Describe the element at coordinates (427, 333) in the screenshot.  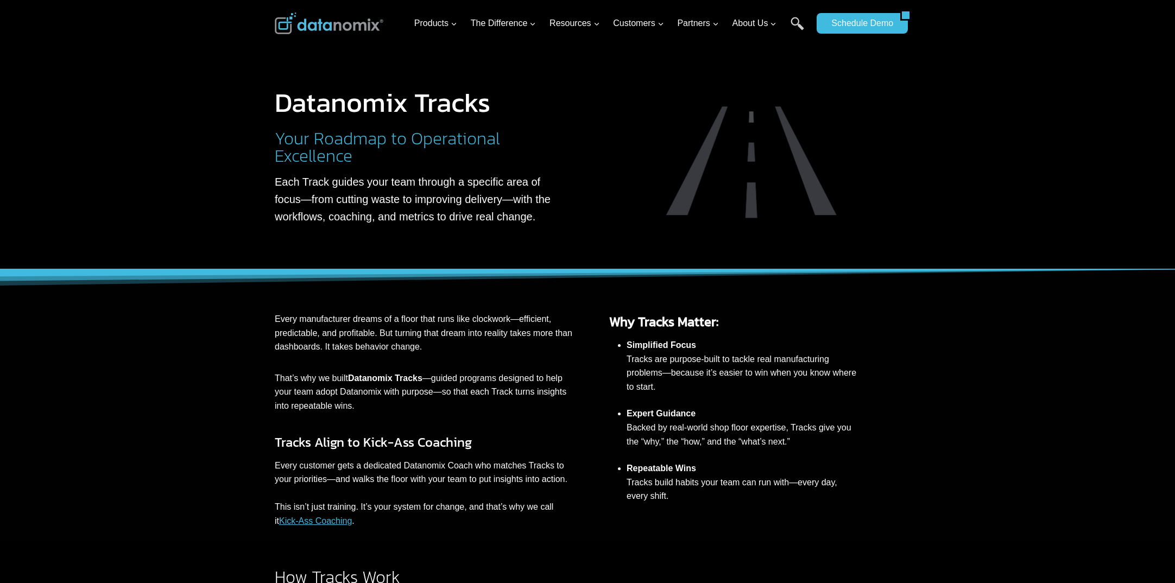
I see `p: Every manufacturer dreams of a floor that runs like clockwork—efficient, predictable, and profita...` at that location.